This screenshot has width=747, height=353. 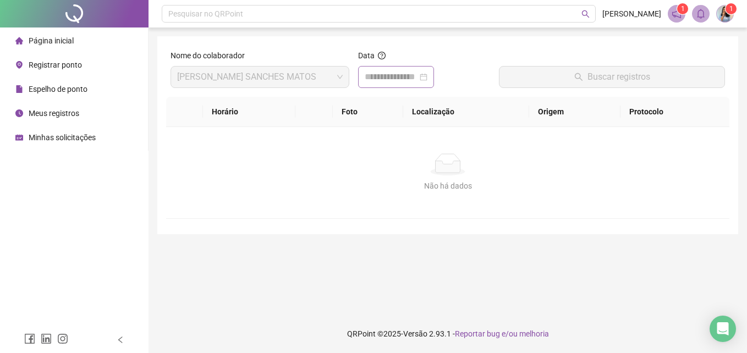 What do you see at coordinates (19, 137) in the screenshot?
I see `span: schedule` at bounding box center [19, 137].